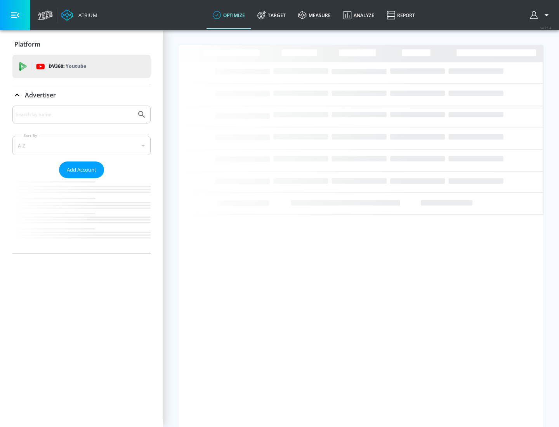 Image resolution: width=559 pixels, height=427 pixels. I want to click on div: A-Z, so click(82, 146).